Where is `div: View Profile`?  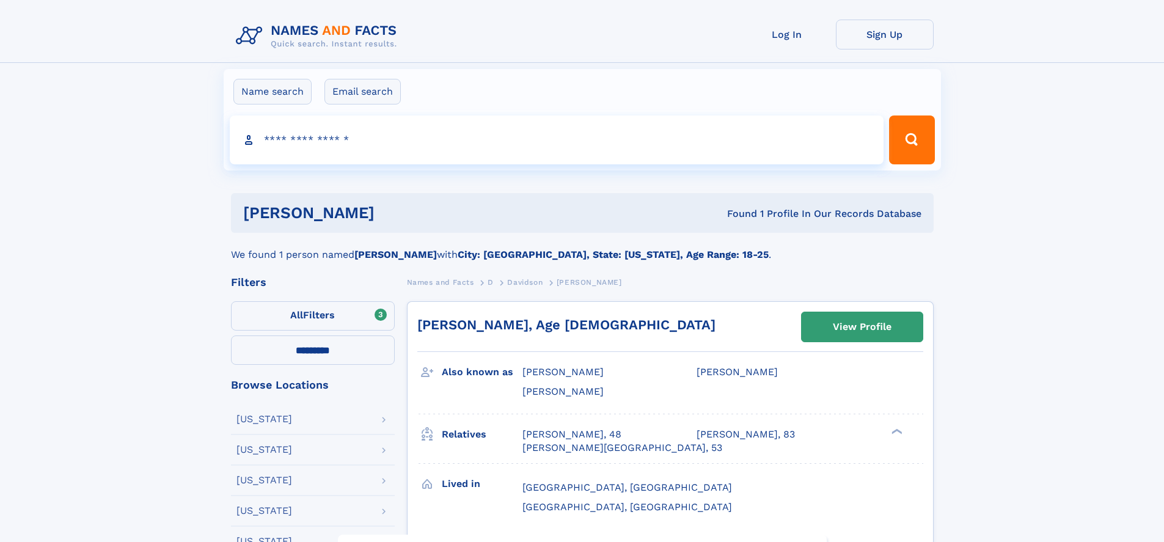
div: View Profile is located at coordinates (862, 327).